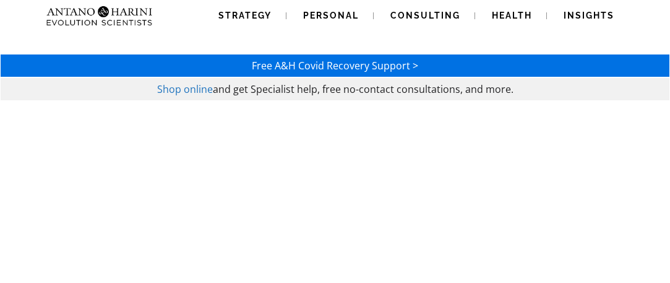 Image resolution: width=670 pixels, height=283 pixels. Describe the element at coordinates (363, 89) in the screenshot. I see `span: and get Specialist help, free no-contact consultations, and more.` at that location.